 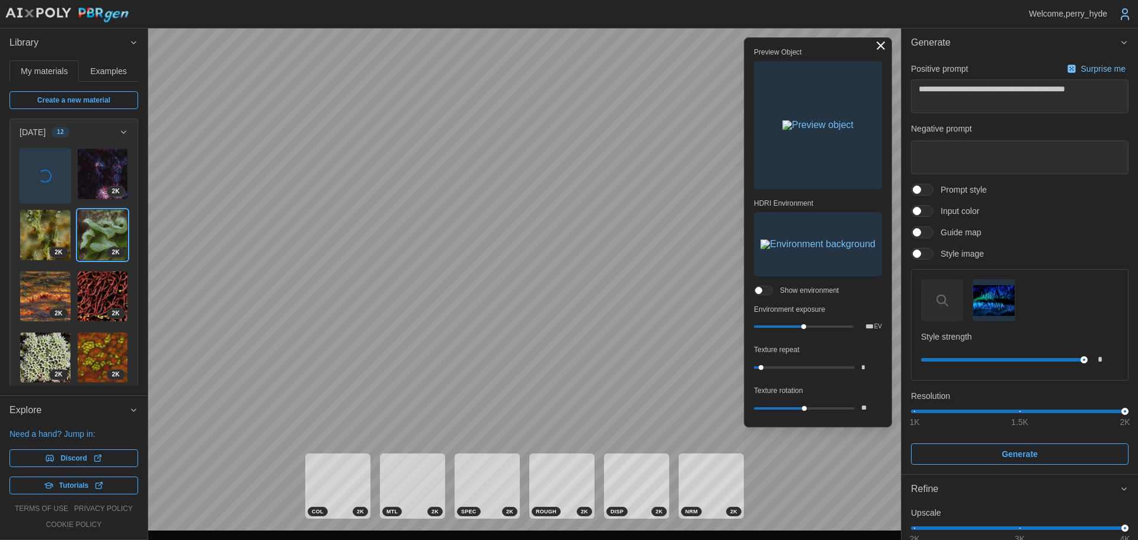 I want to click on div: Refine, so click(x=1015, y=489).